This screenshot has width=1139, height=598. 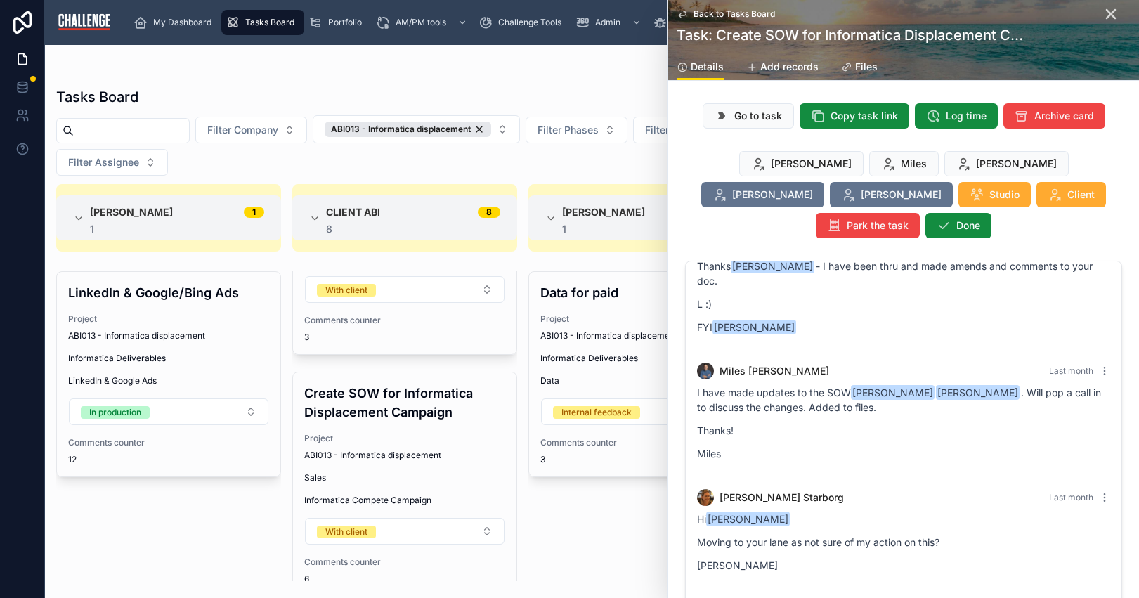 What do you see at coordinates (878, 226) in the screenshot?
I see `span: Park the task` at bounding box center [878, 226].